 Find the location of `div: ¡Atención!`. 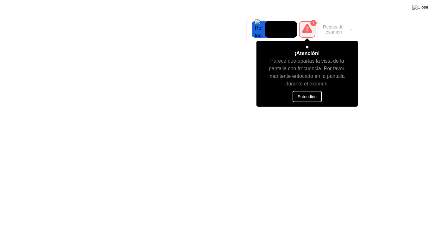

div: ¡Atención! is located at coordinates (307, 54).